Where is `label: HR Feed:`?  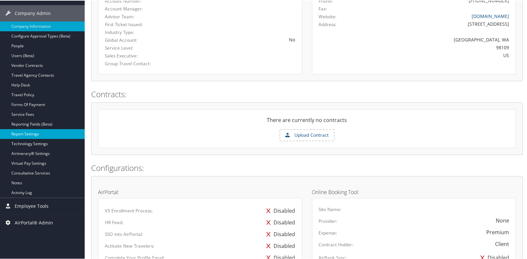 label: HR Feed: is located at coordinates (114, 222).